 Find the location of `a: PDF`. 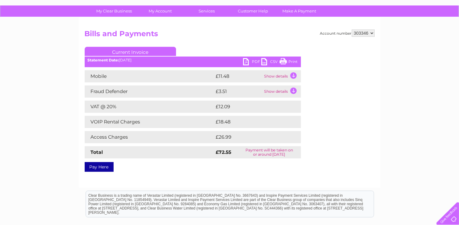

a: PDF is located at coordinates (252, 62).